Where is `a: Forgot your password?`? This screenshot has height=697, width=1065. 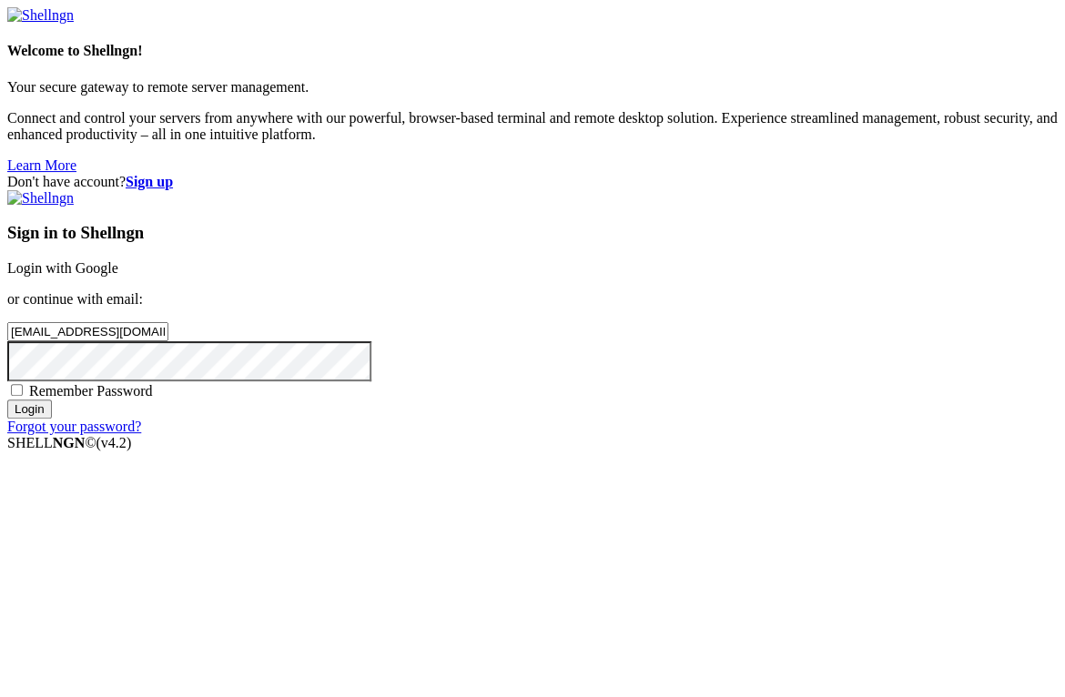 a: Forgot your password? is located at coordinates (74, 426).